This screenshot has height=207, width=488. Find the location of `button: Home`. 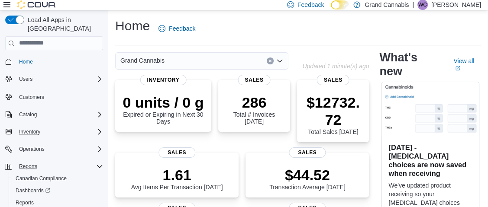

button: Home is located at coordinates (54, 61).